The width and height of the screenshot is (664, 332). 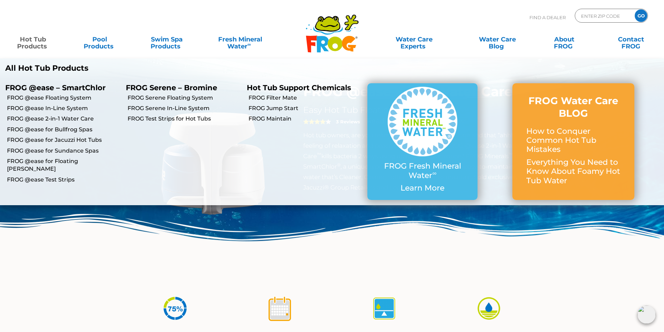 I want to click on a: Water CareBlog, so click(x=497, y=39).